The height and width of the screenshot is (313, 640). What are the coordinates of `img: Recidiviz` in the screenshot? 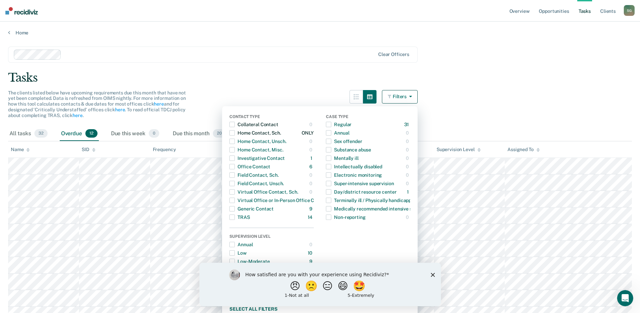 It's located at (22, 11).